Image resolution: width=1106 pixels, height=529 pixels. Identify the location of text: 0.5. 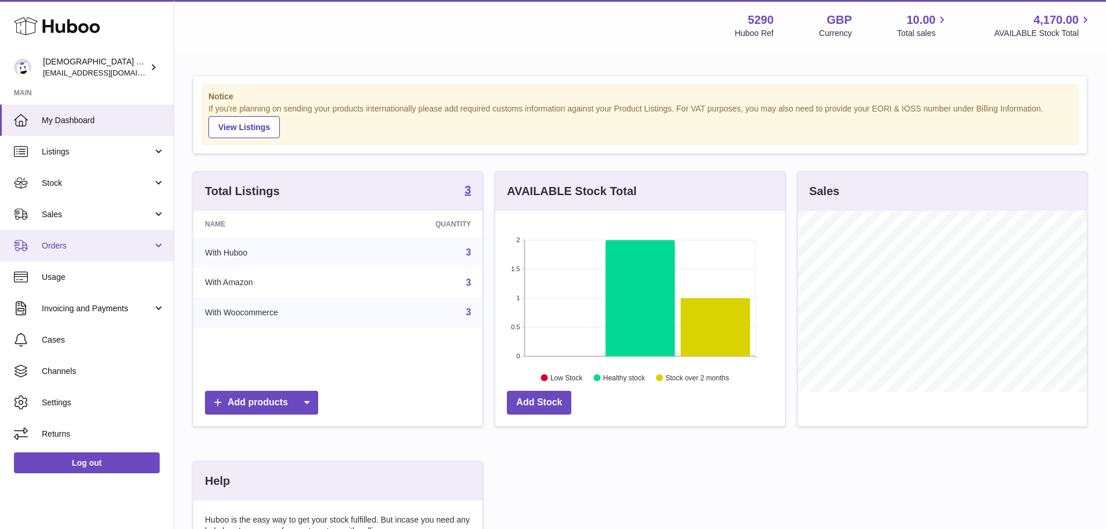
(515, 327).